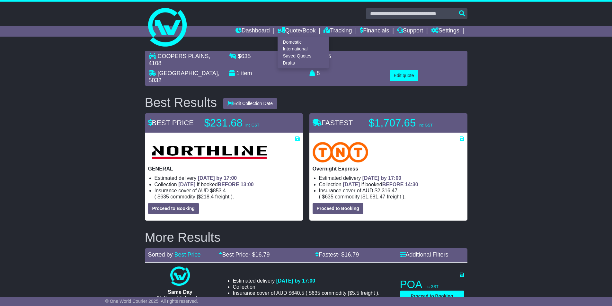 Image resolution: width=612 pixels, height=306 pixels. What do you see at coordinates (375, 197) in the screenshot?
I see `span: 1,681.47` at bounding box center [375, 197].